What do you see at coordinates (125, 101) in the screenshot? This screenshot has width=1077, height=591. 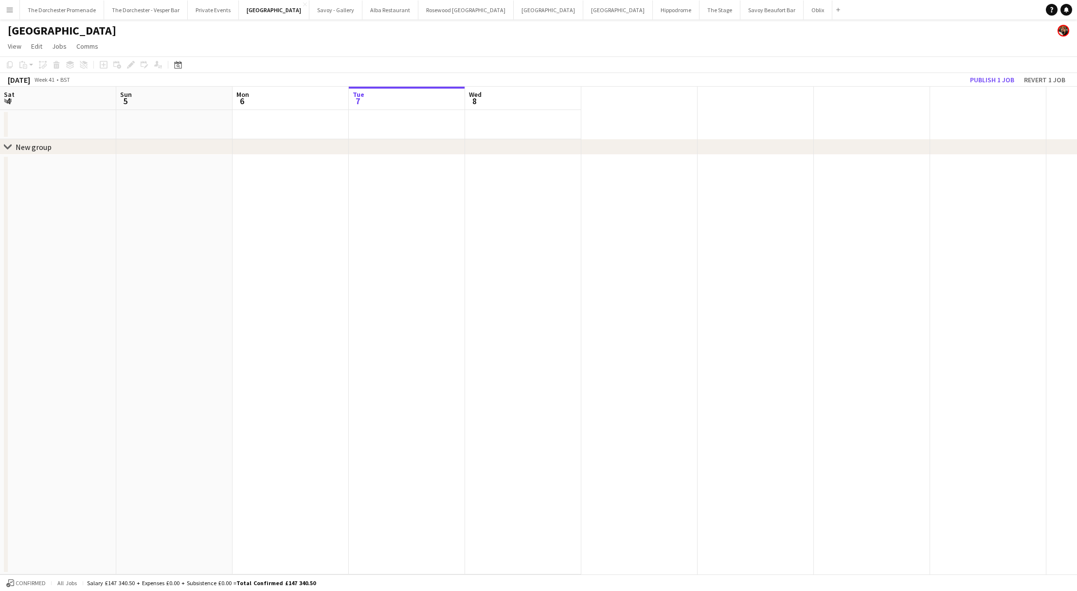 I see `span: 5` at bounding box center [125, 101].